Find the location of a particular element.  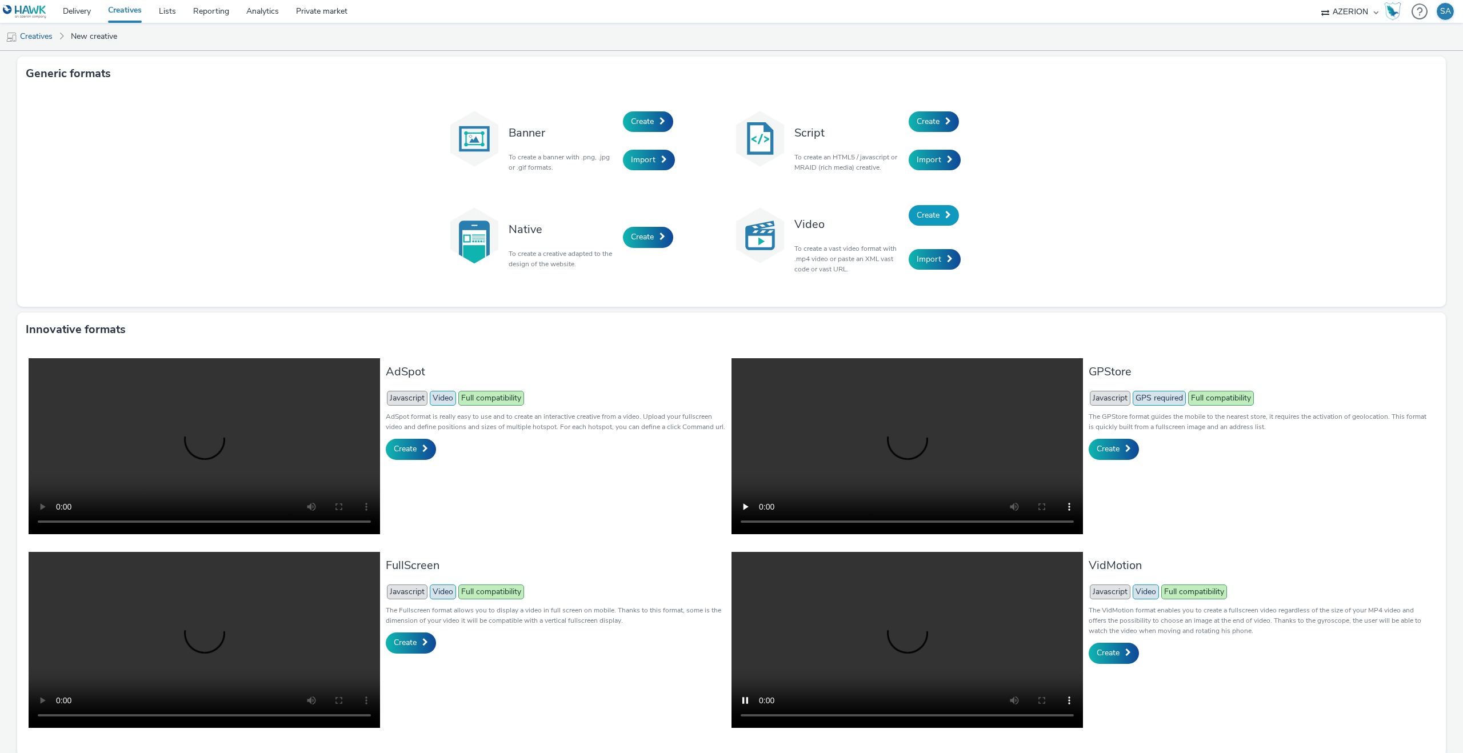

p: To create a banner with .png, .jpg or .gif formats. is located at coordinates (563, 162).